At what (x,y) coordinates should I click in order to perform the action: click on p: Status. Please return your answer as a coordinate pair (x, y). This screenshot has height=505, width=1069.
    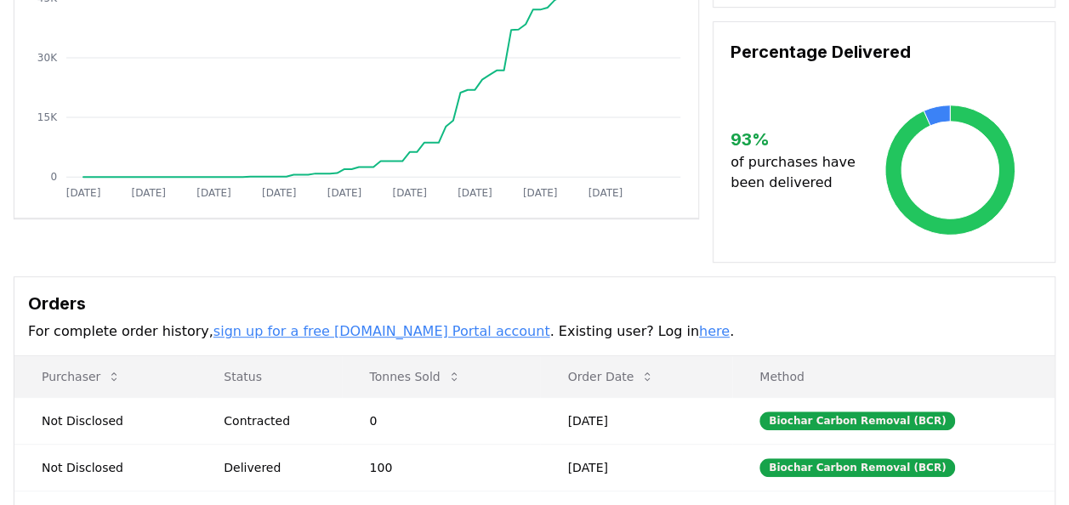
    Looking at the image, I should click on (269, 377).